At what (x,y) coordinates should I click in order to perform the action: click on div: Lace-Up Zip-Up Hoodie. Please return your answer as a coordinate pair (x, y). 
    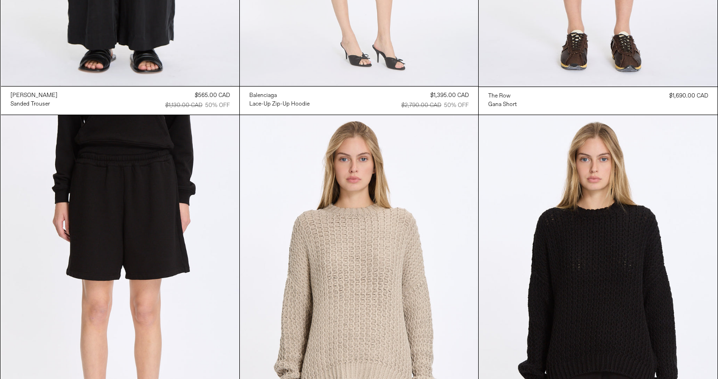
    Looking at the image, I should click on (279, 104).